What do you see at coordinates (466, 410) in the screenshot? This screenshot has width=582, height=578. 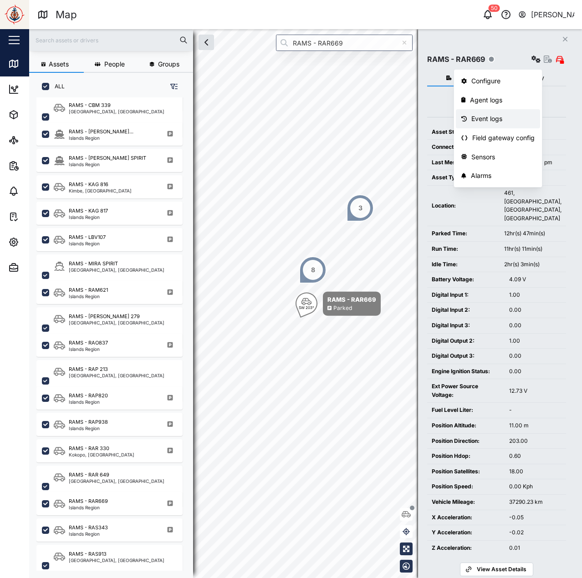 I see `div: Fuel Level Liter:` at bounding box center [466, 410].